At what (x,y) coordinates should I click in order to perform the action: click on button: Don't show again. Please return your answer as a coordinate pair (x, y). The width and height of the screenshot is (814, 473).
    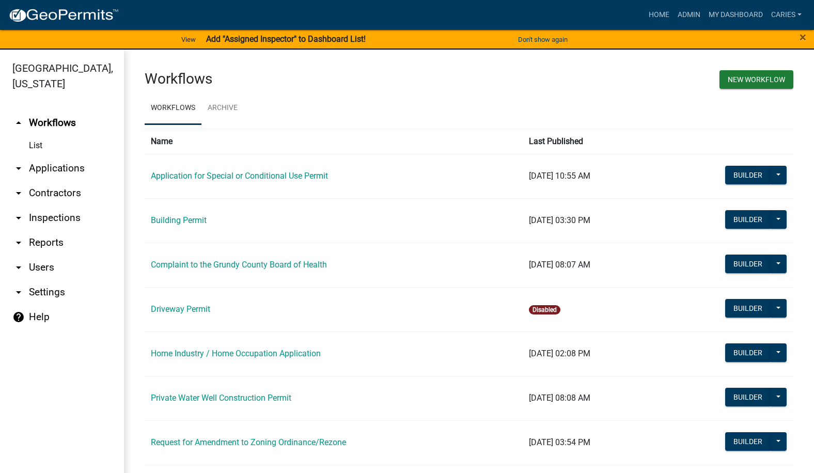
    Looking at the image, I should click on (543, 39).